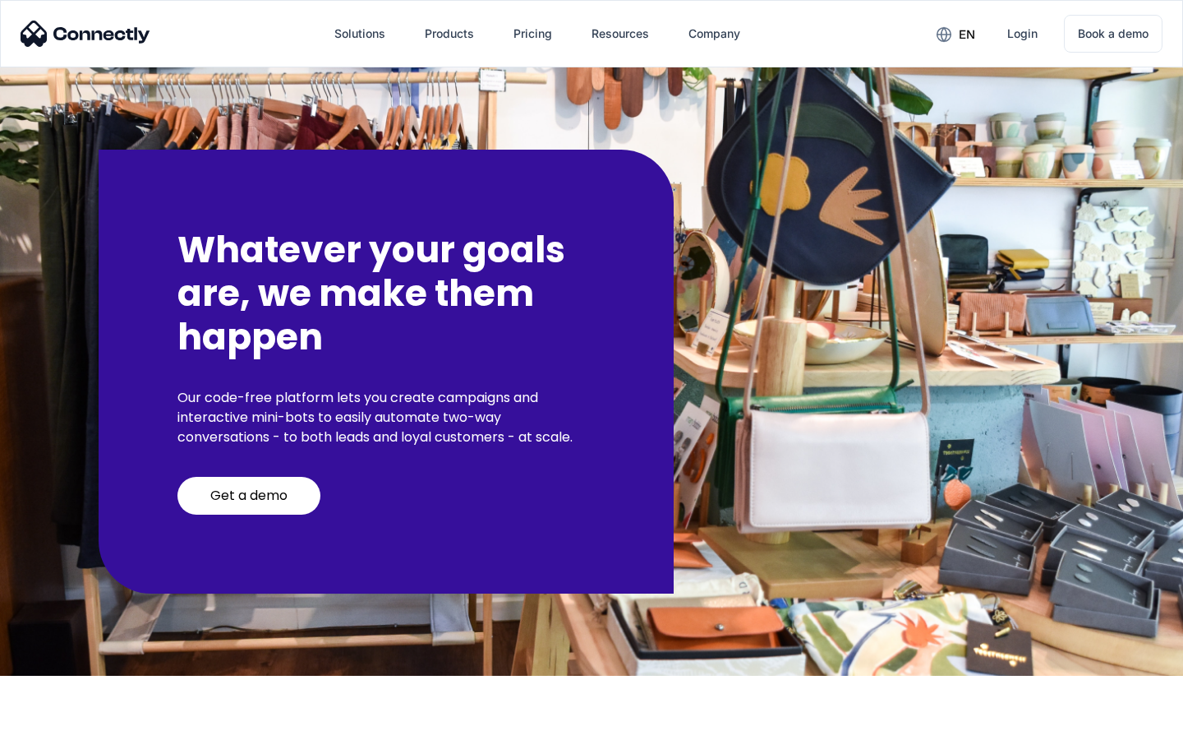 The height and width of the screenshot is (740, 1183). What do you see at coordinates (249, 496) in the screenshot?
I see `a: Get a demo` at bounding box center [249, 496].